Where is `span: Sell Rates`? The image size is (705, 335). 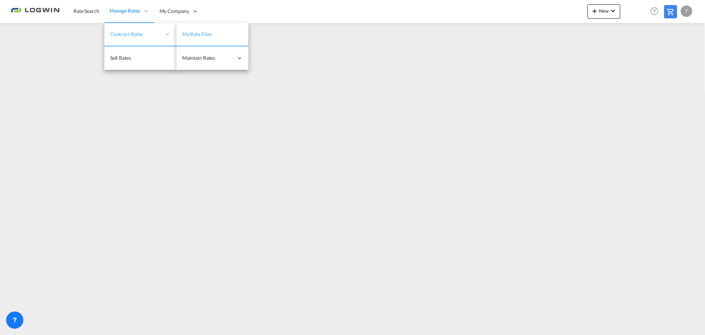
span: Sell Rates is located at coordinates (121, 58).